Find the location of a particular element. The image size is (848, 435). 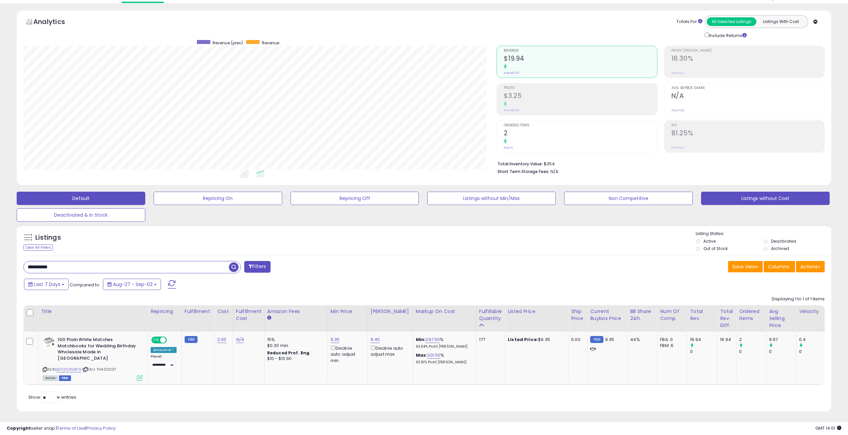

div: Disable auto adjust min is located at coordinates (346, 354).